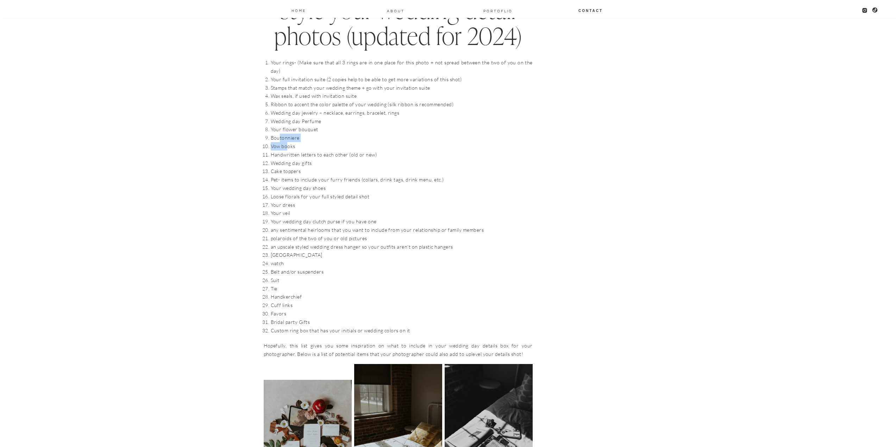  Describe the element at coordinates (402, 171) in the screenshot. I see `li: Cake toppers` at that location.